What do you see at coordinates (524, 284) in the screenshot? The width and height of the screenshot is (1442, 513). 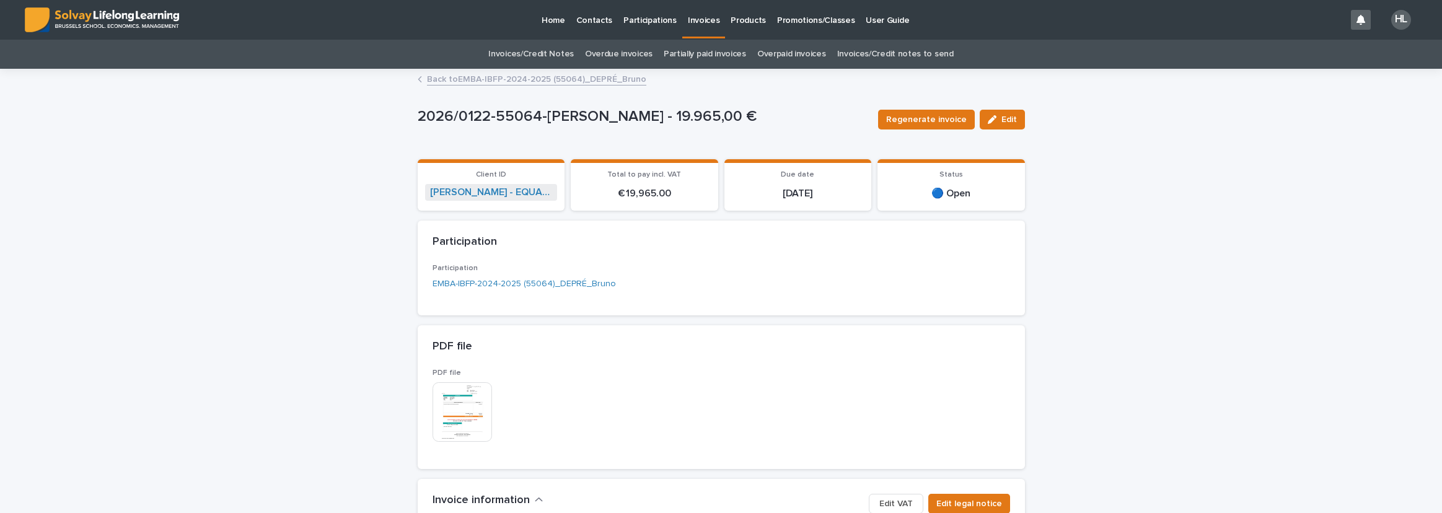 I see `a: EMBA-IBFP-2024-2025 (55064)_DEPRÉ_Bruno` at bounding box center [524, 284].